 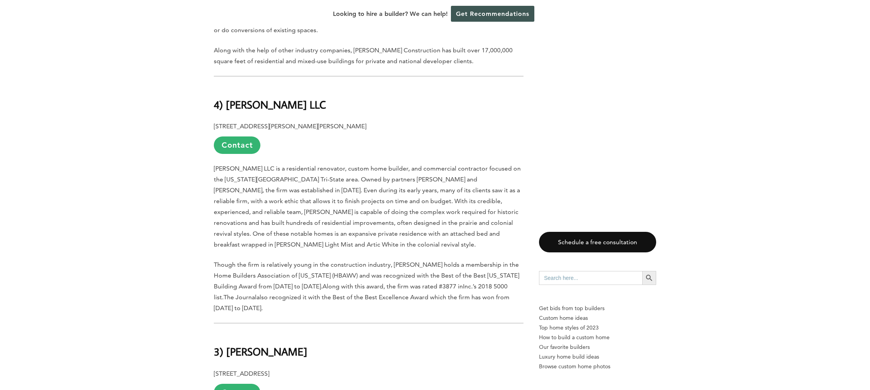 What do you see at coordinates (237, 145) in the screenshot?
I see `a: Contact` at bounding box center [237, 145].